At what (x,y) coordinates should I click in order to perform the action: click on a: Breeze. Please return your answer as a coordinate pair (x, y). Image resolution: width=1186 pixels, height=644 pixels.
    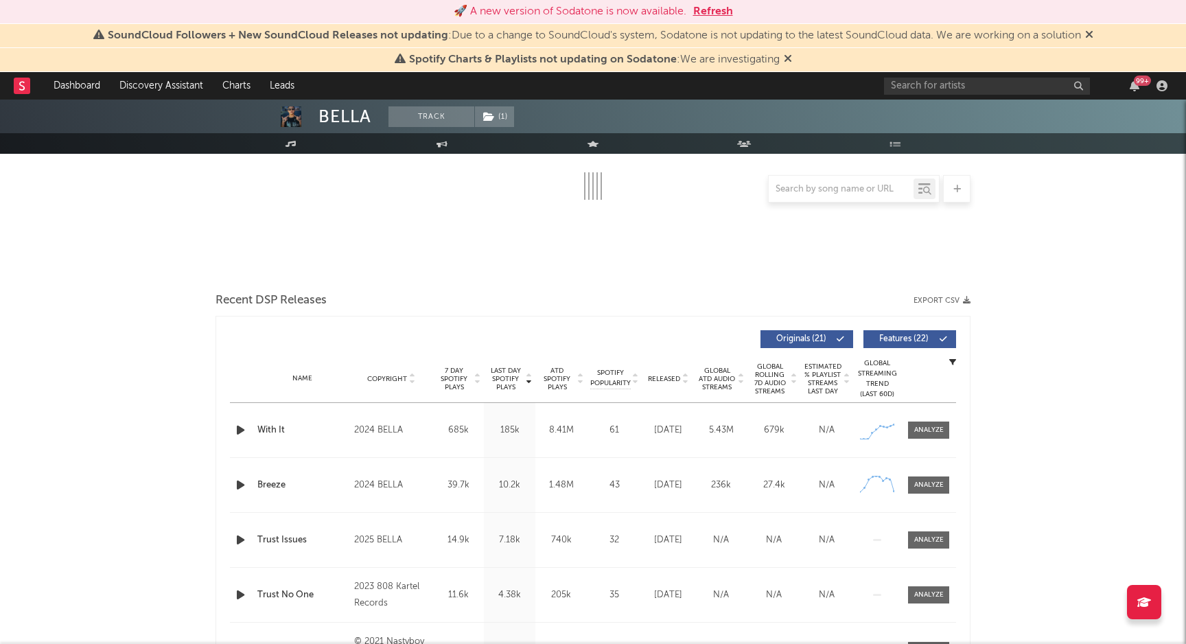
    Looking at the image, I should click on (302, 485).